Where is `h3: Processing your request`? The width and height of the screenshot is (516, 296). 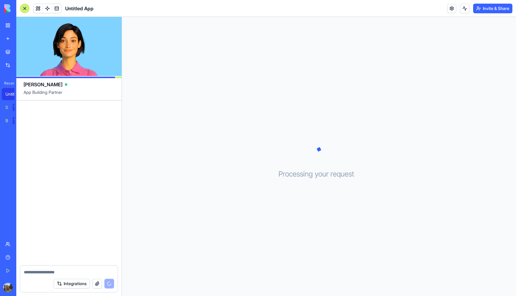
h3: Processing your request is located at coordinates (319, 174).